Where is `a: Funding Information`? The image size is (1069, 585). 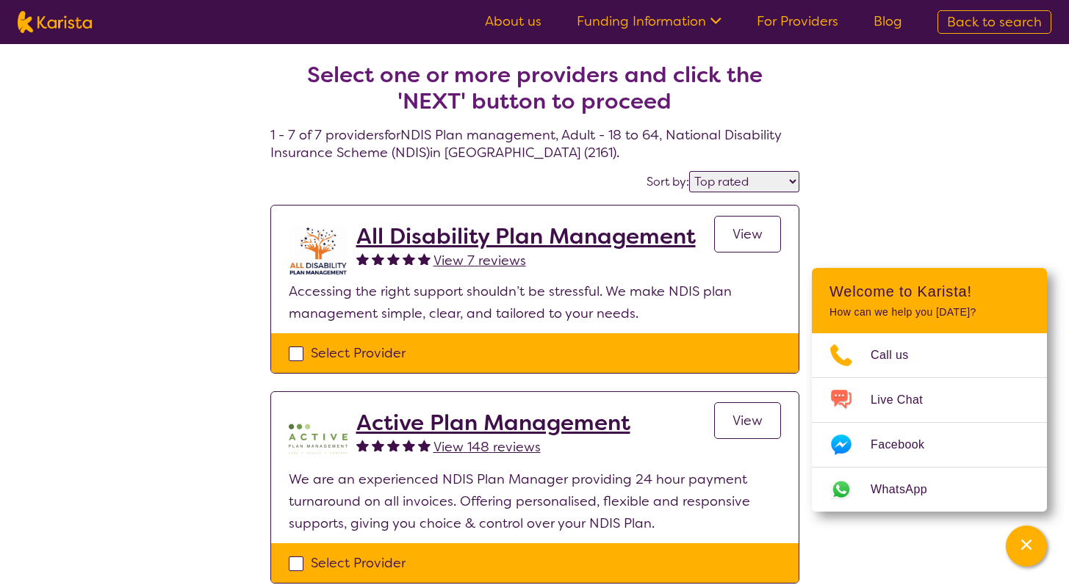 a: Funding Information is located at coordinates (649, 21).